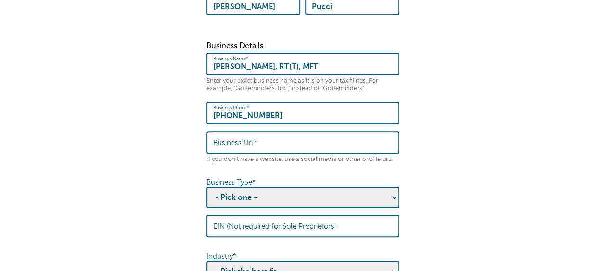 The image size is (605, 271). I want to click on p: Business Details, so click(303, 46).